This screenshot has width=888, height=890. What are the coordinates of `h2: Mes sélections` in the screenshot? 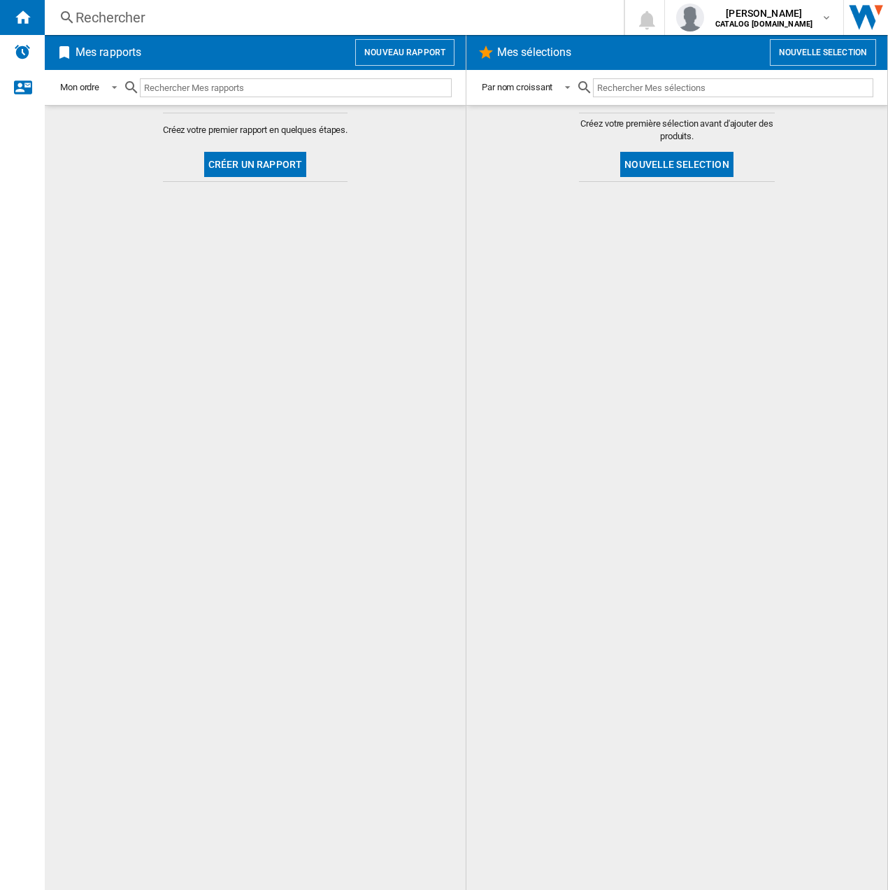 It's located at (534, 52).